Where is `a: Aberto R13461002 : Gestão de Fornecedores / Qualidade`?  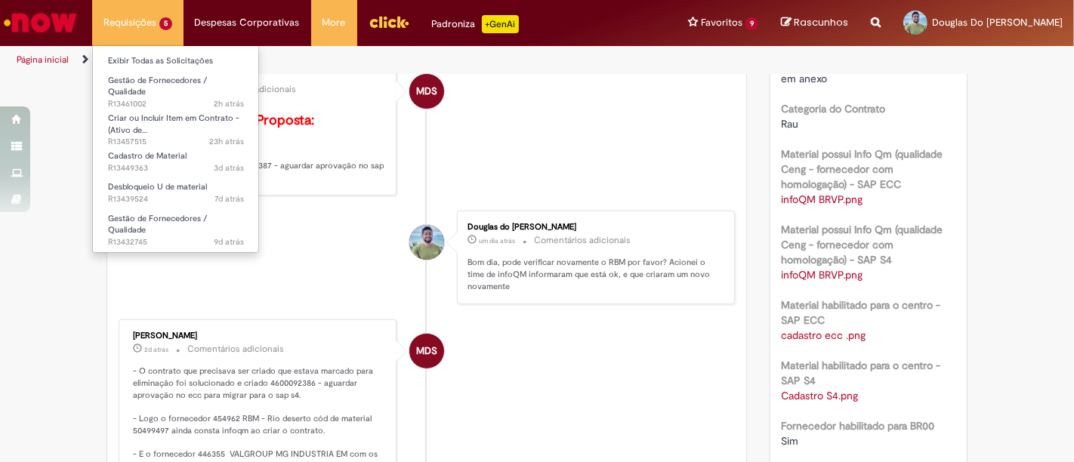 a: Aberto R13461002 : Gestão de Fornecedores / Qualidade is located at coordinates (176, 88).